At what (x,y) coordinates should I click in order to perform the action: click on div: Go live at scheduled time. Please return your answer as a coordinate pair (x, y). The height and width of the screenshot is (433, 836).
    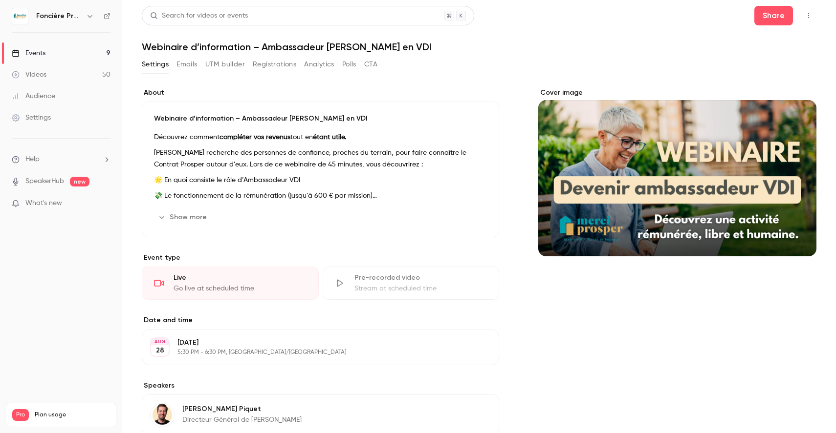
    Looking at the image, I should click on (240, 289).